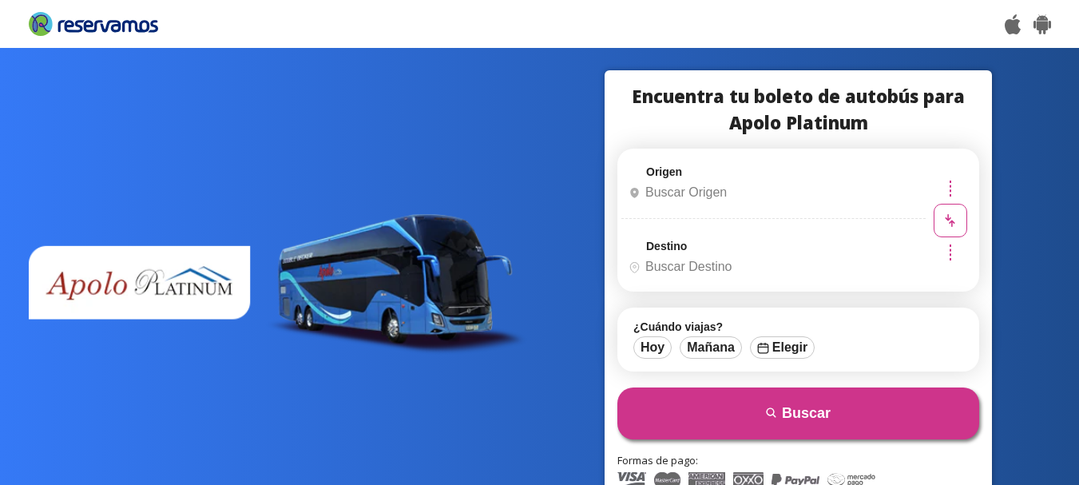 This screenshot has height=485, width=1079. I want to click on input: Buscar Destino, so click(772, 267).